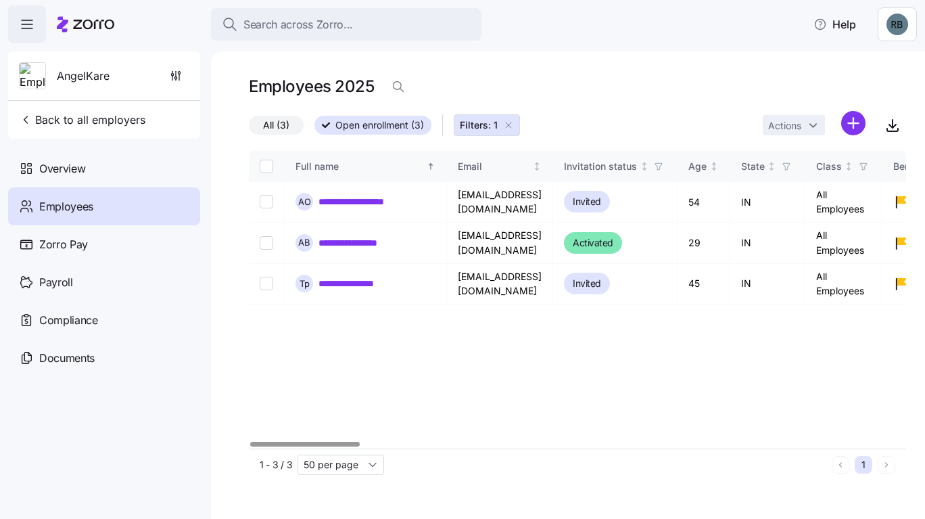  Describe the element at coordinates (276, 125) in the screenshot. I see `span: All (3)` at that location.